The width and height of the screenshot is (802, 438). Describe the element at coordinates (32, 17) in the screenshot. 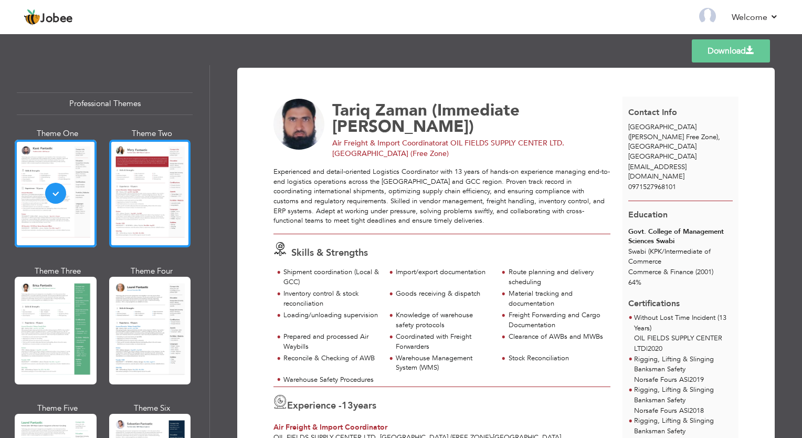

I see `img: jobee.io` at that location.